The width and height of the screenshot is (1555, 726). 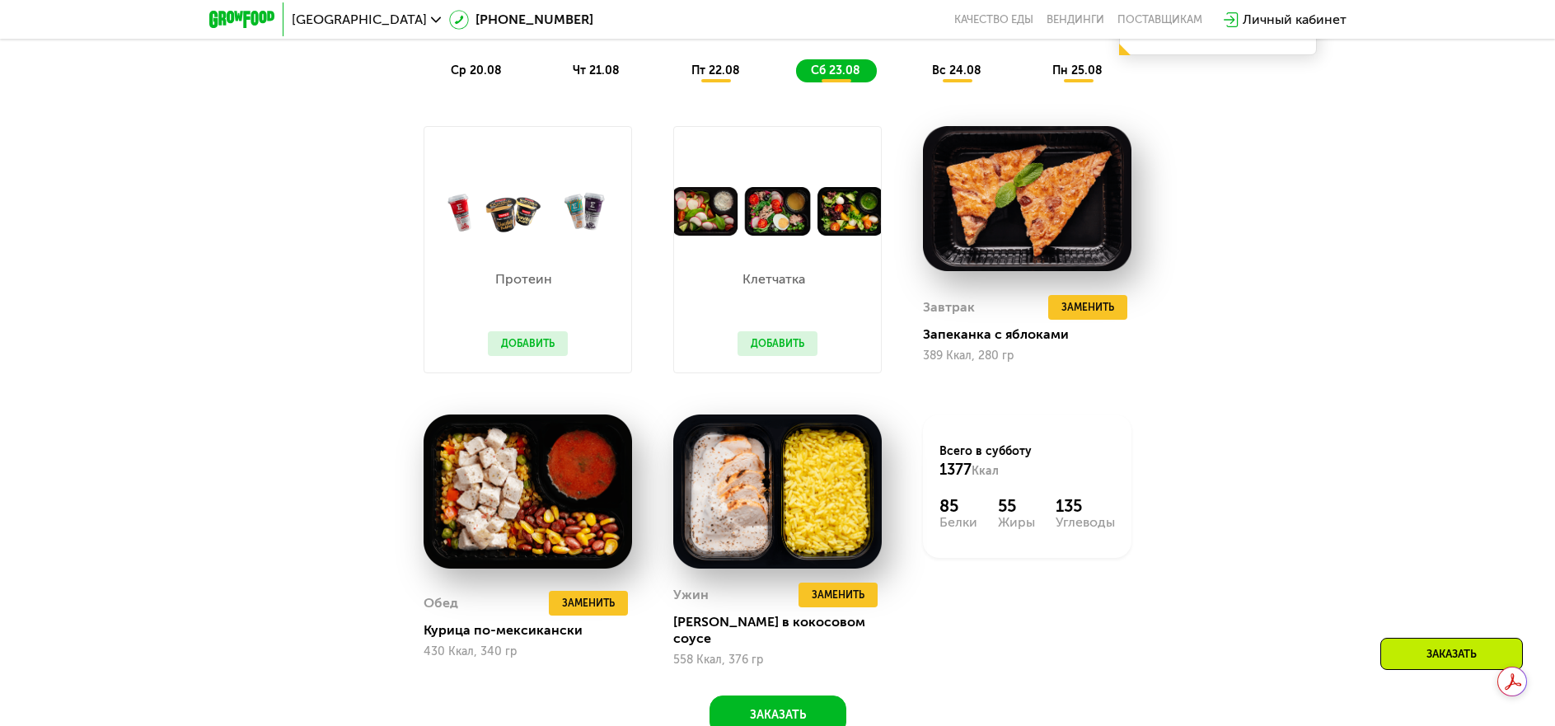 What do you see at coordinates (1027, 462) in the screenshot?
I see `div: Всего в субботу` at bounding box center [1027, 462].